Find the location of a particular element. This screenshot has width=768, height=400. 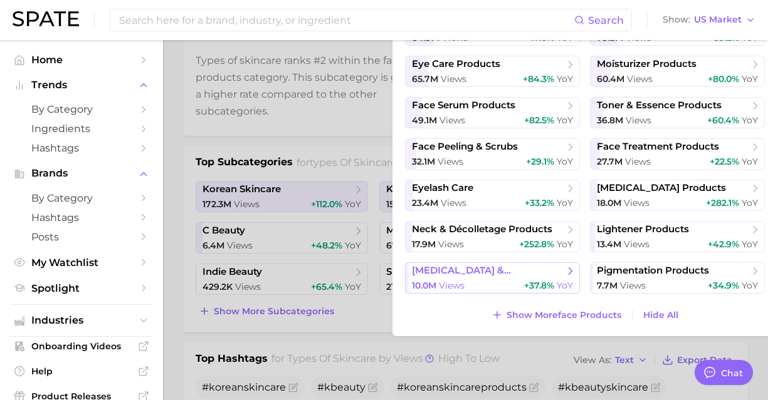

span: +34.9% is located at coordinates (723, 286).